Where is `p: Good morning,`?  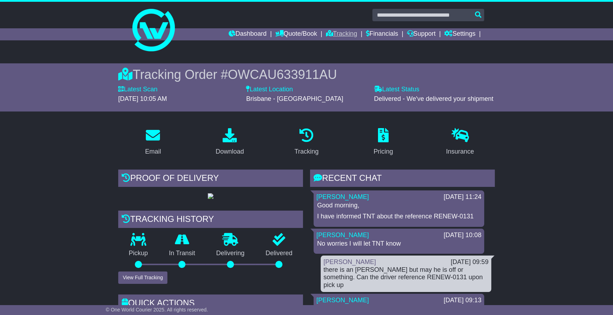 p: Good morning, is located at coordinates (399, 206).